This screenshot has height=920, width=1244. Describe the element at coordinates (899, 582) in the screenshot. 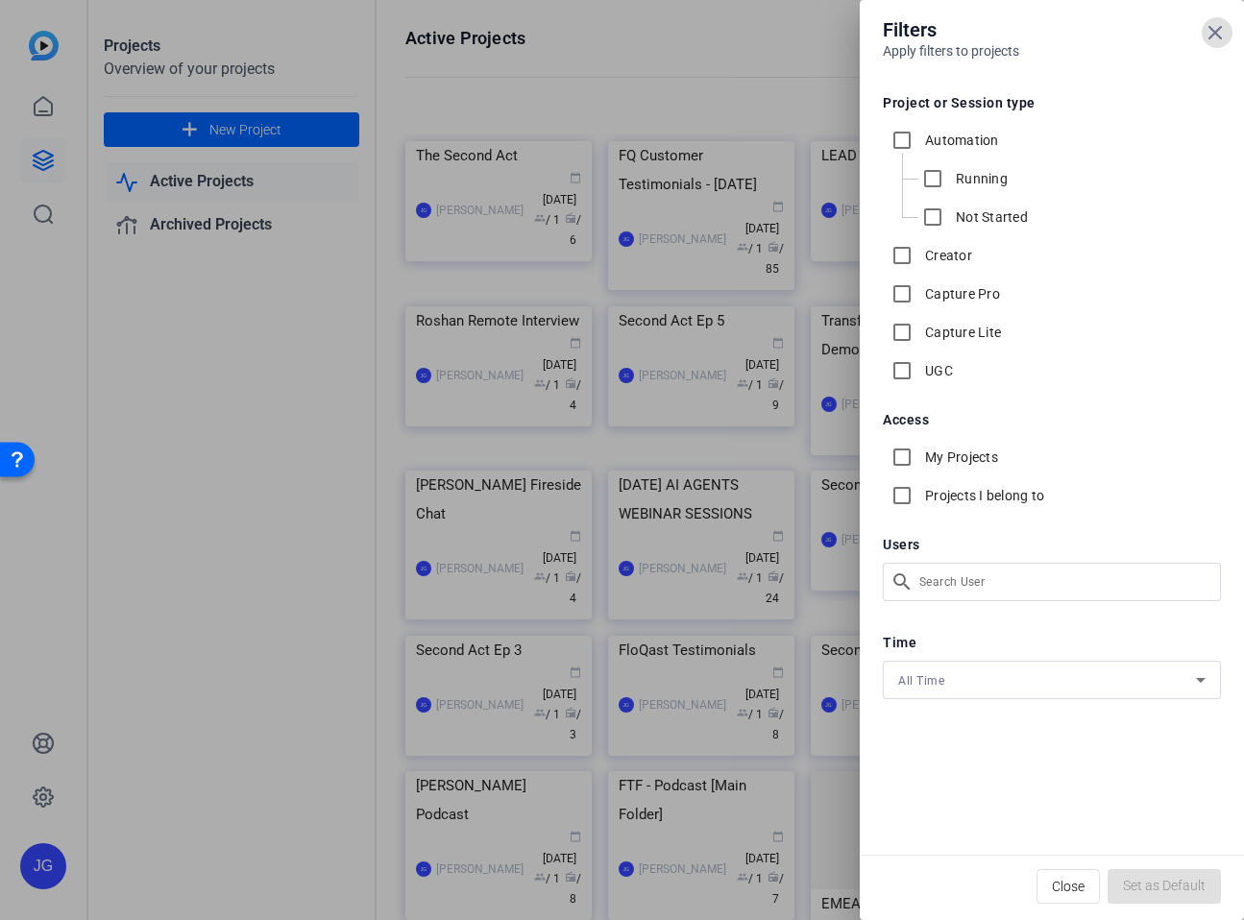

I see `mat-icon: search` at that location.